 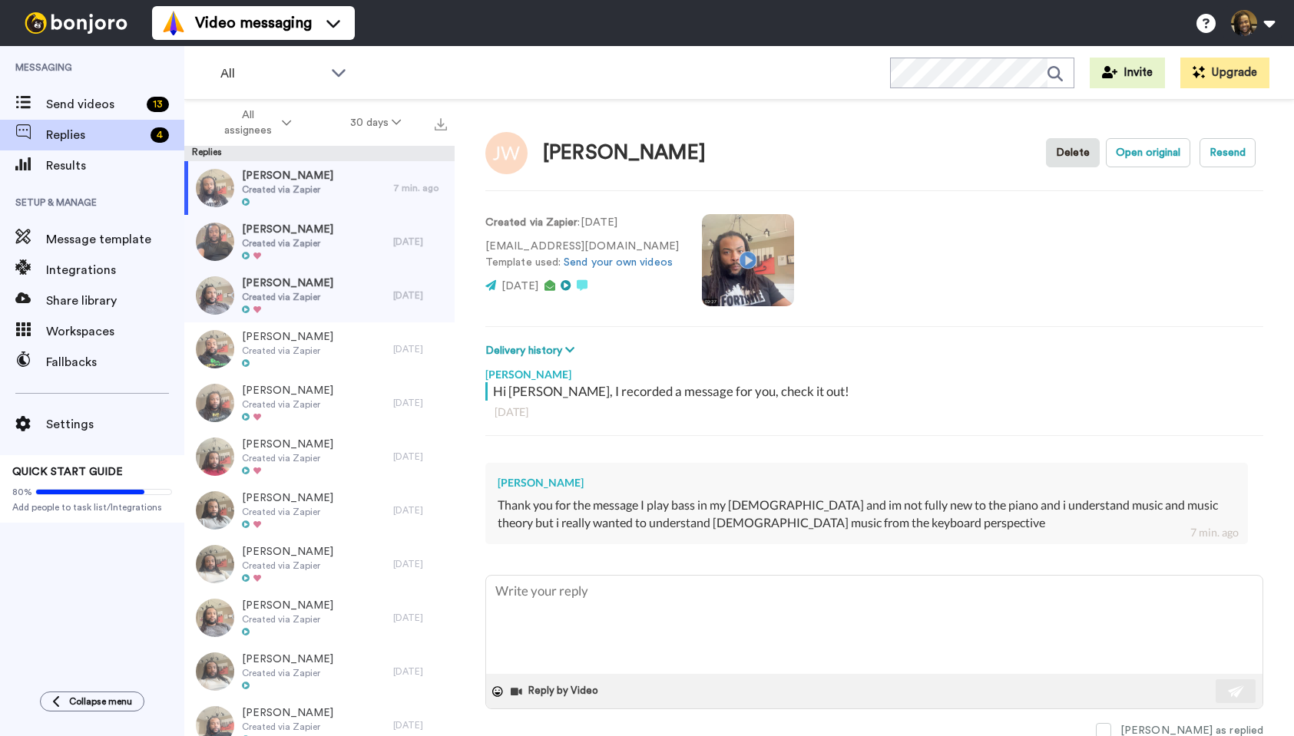 I want to click on span: Fallbacks, so click(x=115, y=362).